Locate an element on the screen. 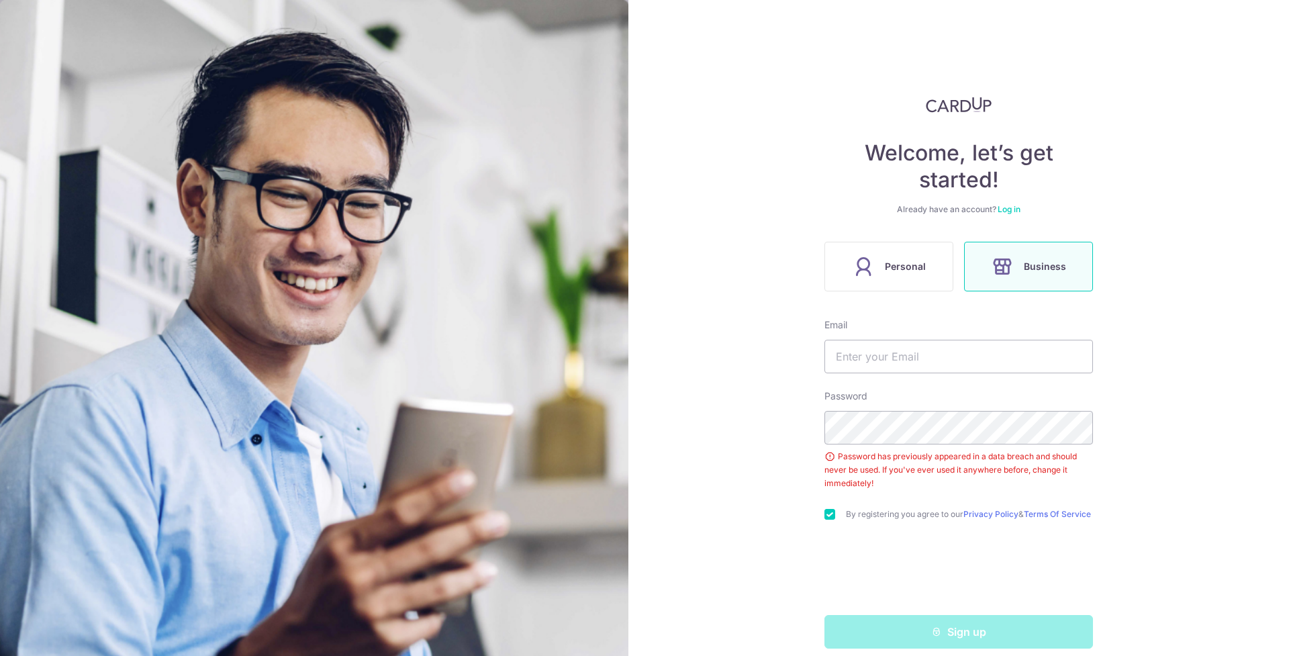 The image size is (1289, 656). span: Business is located at coordinates (1045, 267).